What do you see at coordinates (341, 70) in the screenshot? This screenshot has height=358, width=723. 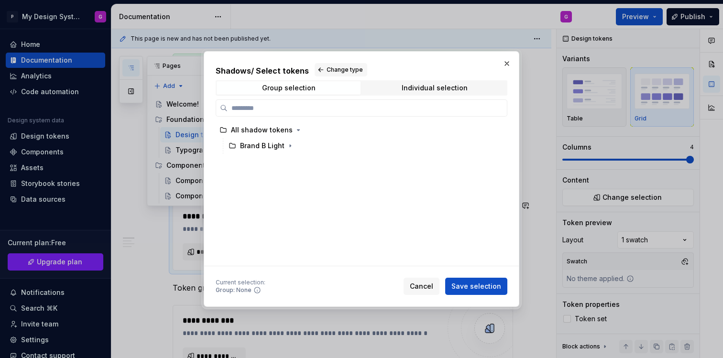 I see `button: Change type` at bounding box center [341, 70].